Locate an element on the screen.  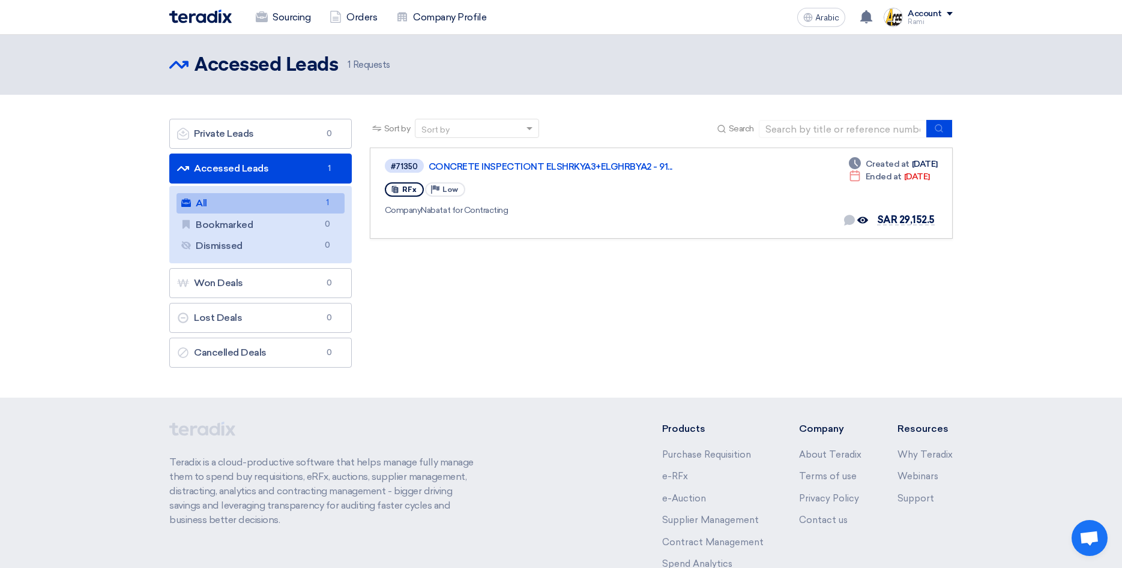
span: Ended at is located at coordinates (884, 176).